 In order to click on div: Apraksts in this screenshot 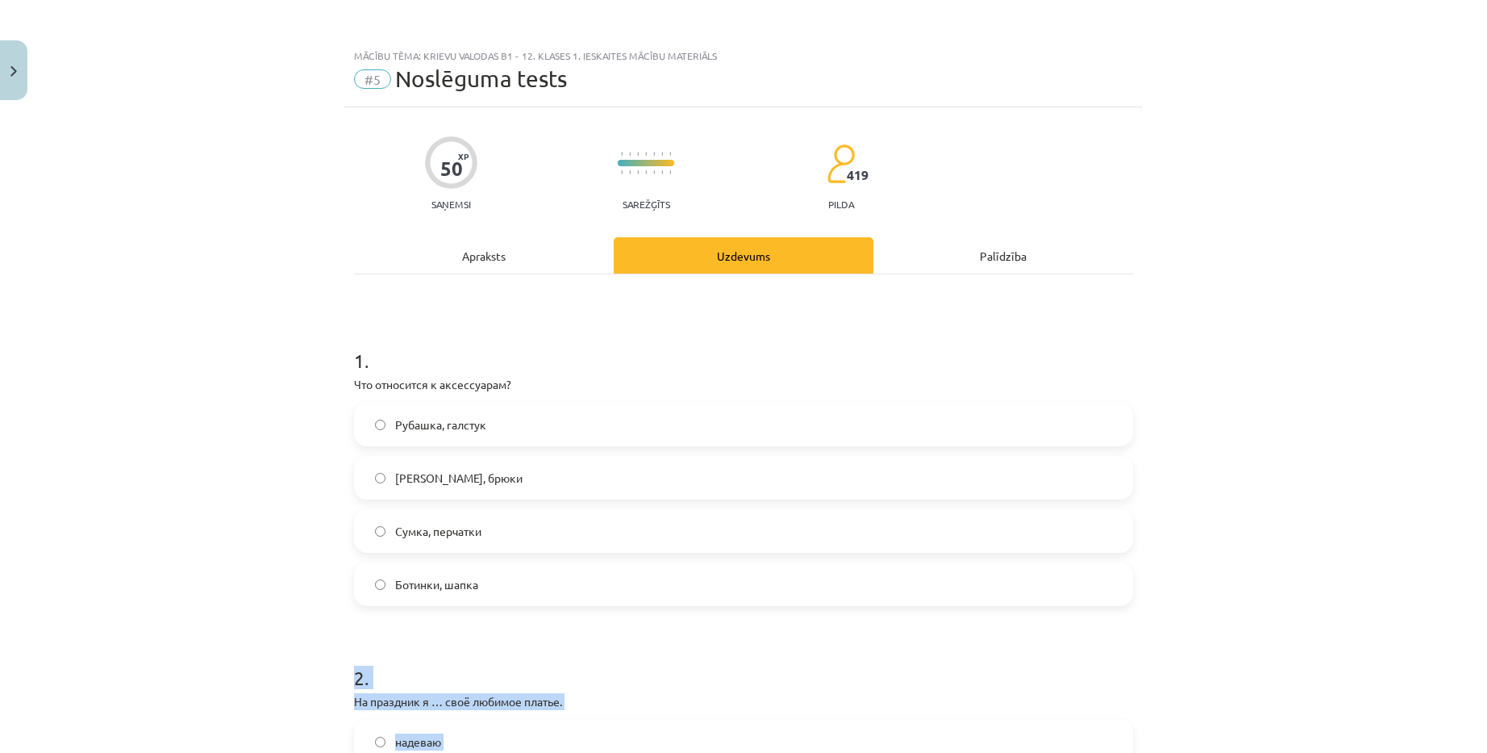, I will do `click(484, 255)`.